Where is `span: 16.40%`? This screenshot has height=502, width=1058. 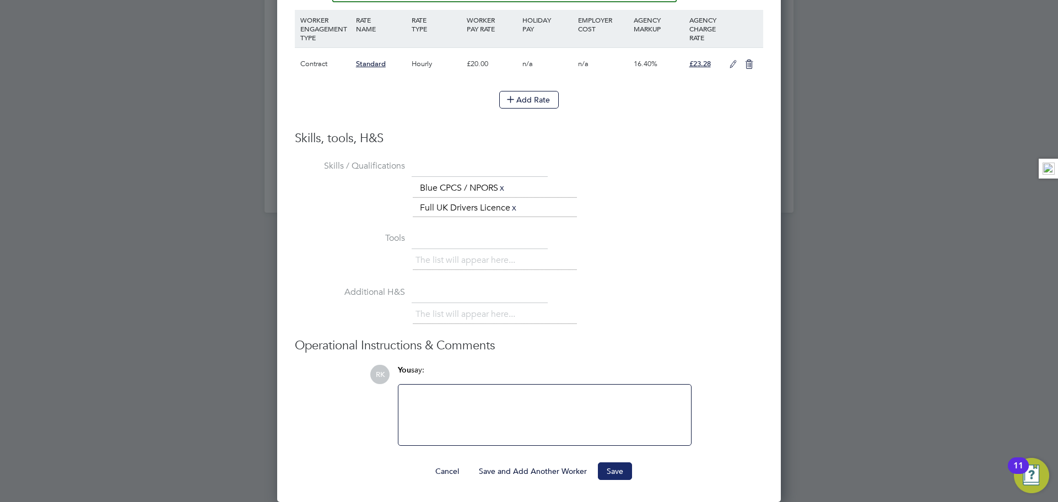 span: 16.40% is located at coordinates (645, 63).